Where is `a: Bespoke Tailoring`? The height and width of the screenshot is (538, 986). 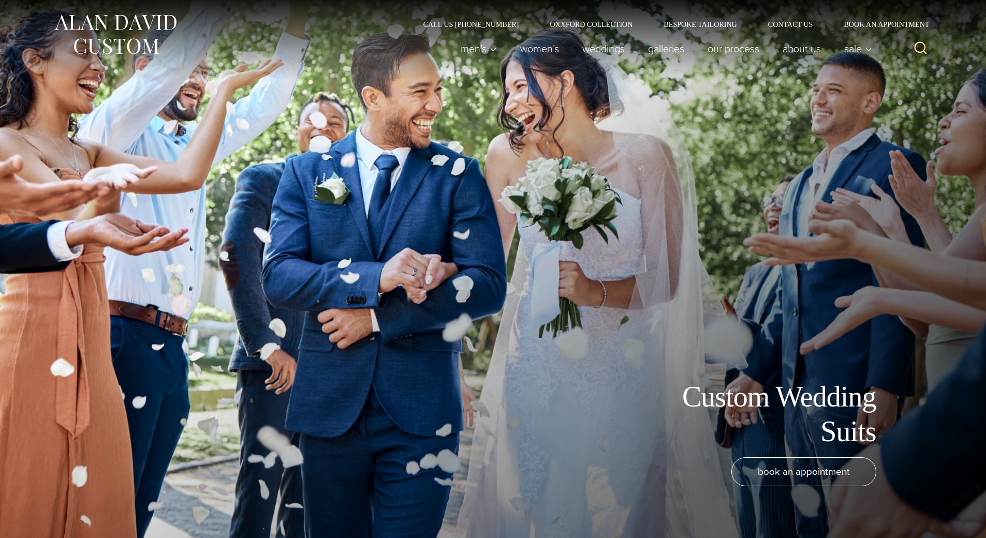 a: Bespoke Tailoring is located at coordinates (700, 24).